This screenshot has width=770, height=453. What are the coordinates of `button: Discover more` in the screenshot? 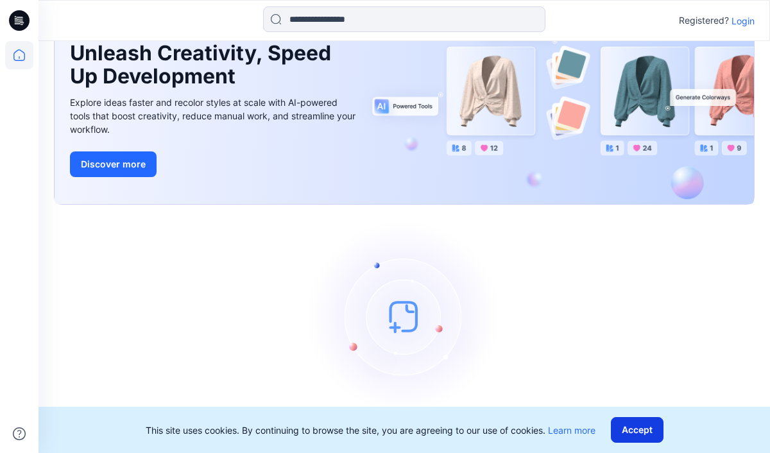 It's located at (113, 164).